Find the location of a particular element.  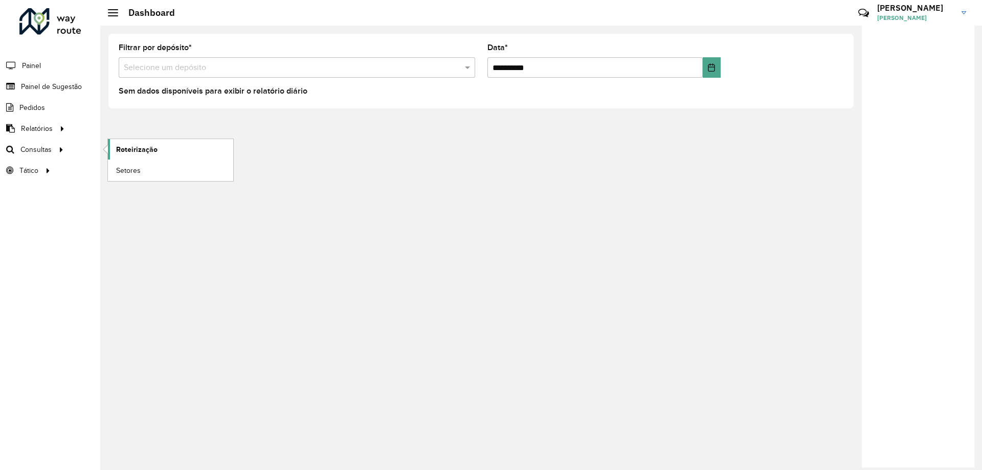

a: Setores is located at coordinates (170, 170).